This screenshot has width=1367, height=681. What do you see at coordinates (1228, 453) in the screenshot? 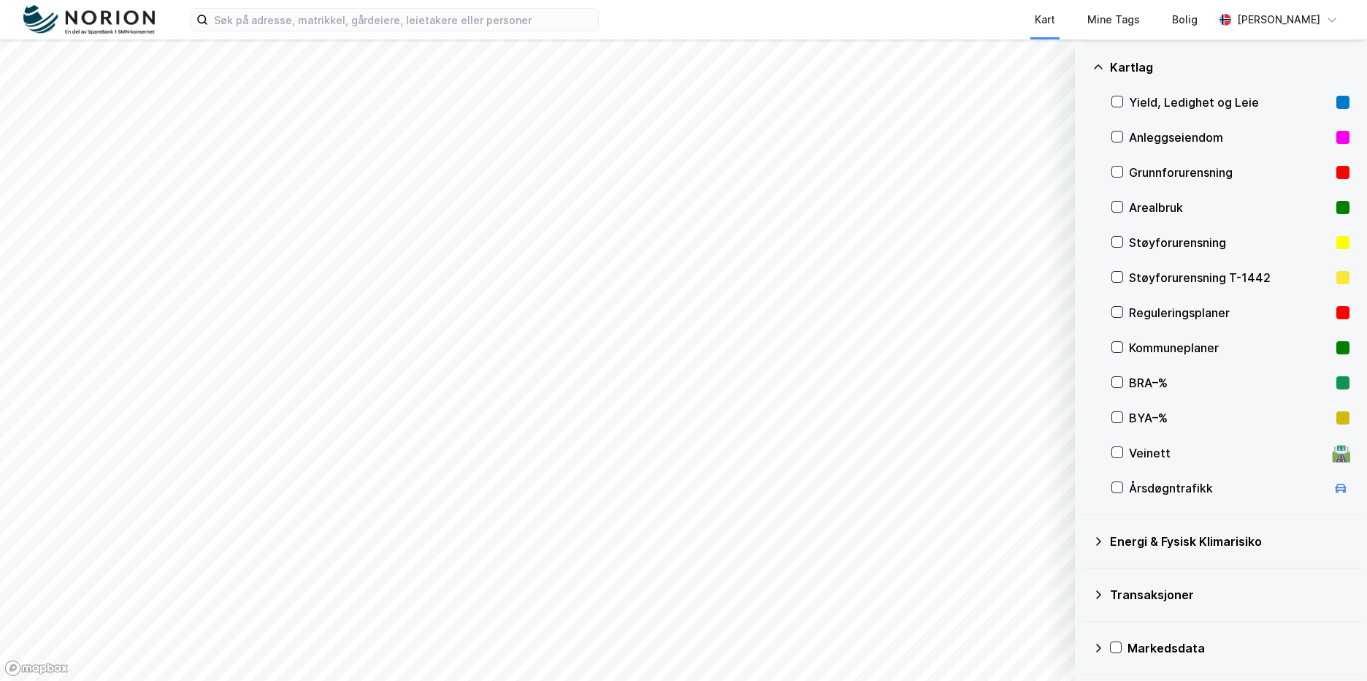
I see `div: Veinett` at bounding box center [1228, 453].